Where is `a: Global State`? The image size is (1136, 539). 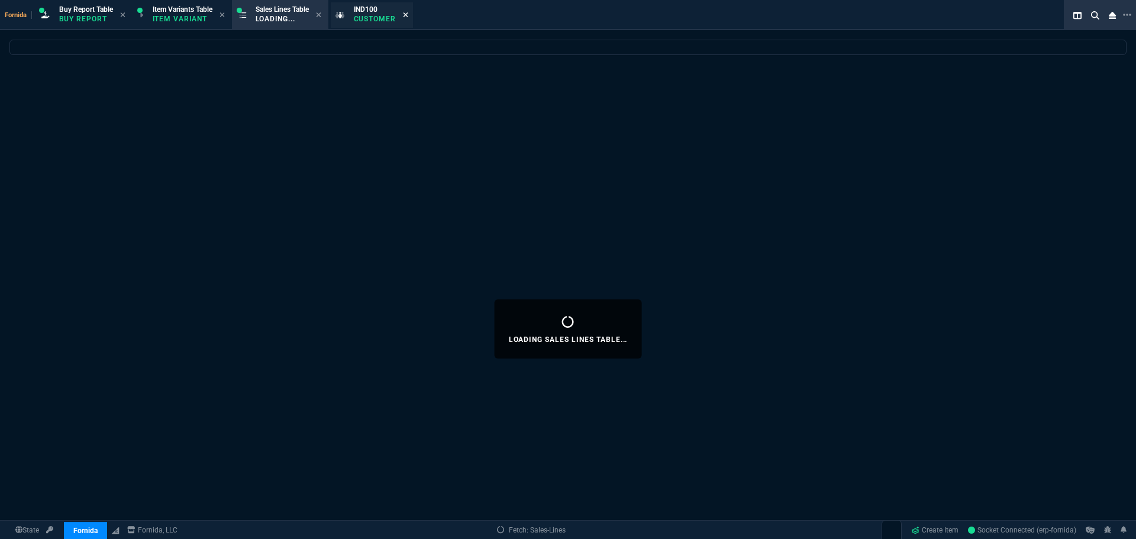
a: Global State is located at coordinates (27, 530).